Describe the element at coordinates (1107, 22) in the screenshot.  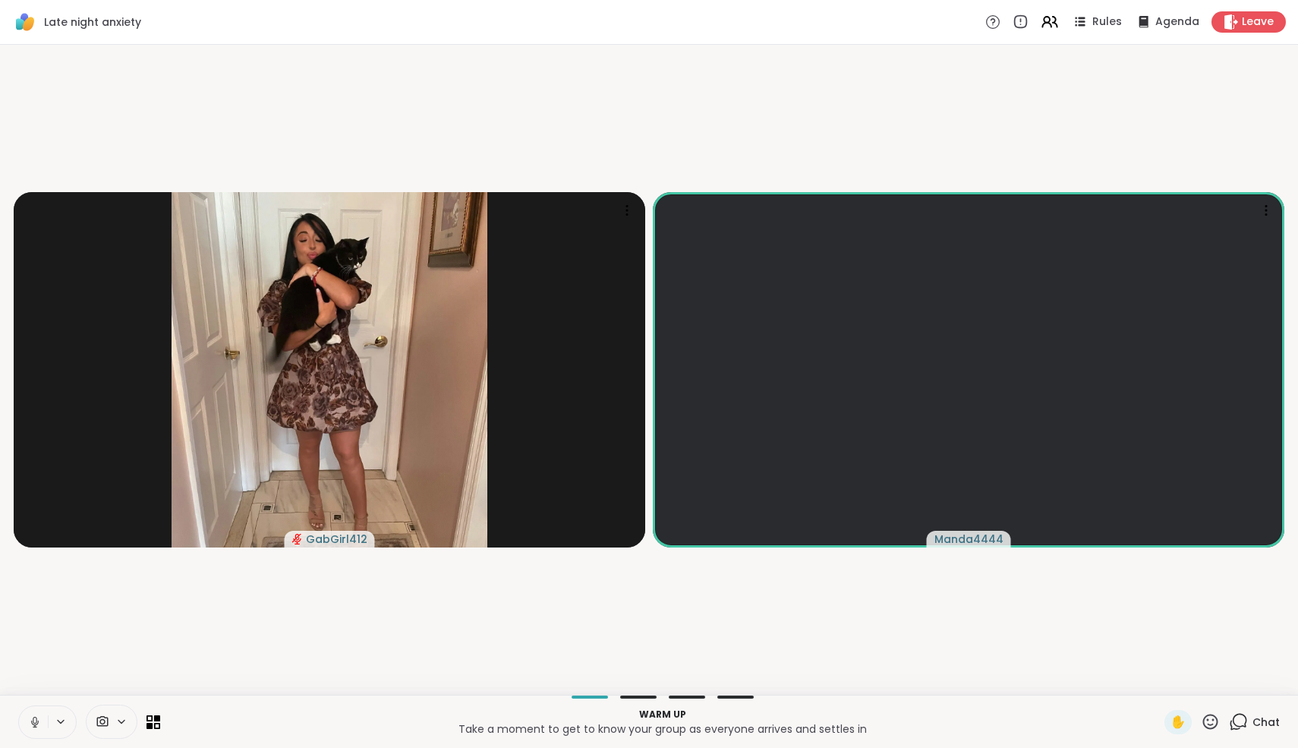
I see `span: Rules` at that location.